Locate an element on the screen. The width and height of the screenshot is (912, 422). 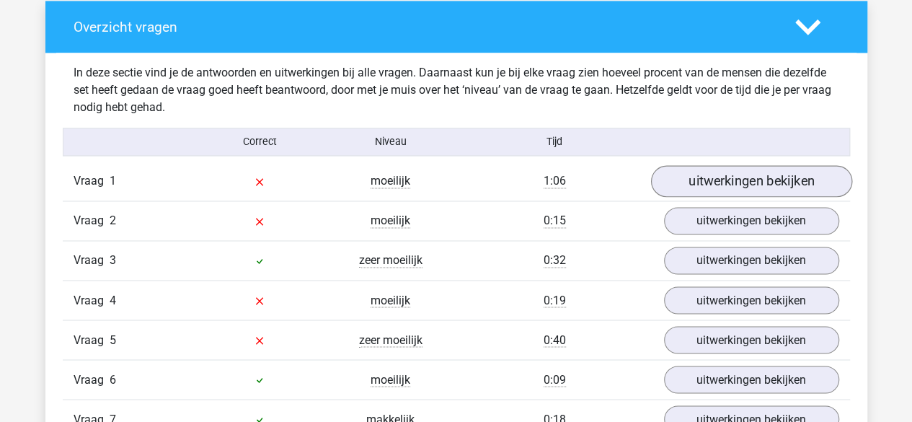
div: Tijd is located at coordinates (553, 141).